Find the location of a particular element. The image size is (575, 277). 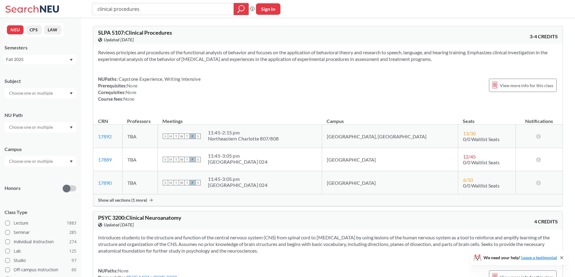

th: Notifications is located at coordinates (539, 118).